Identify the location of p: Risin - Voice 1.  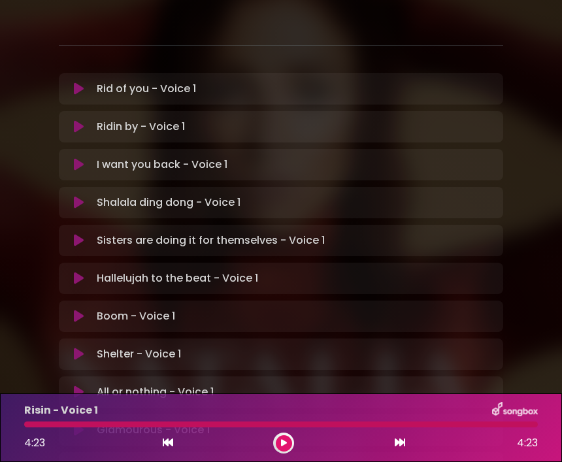
(61, 411).